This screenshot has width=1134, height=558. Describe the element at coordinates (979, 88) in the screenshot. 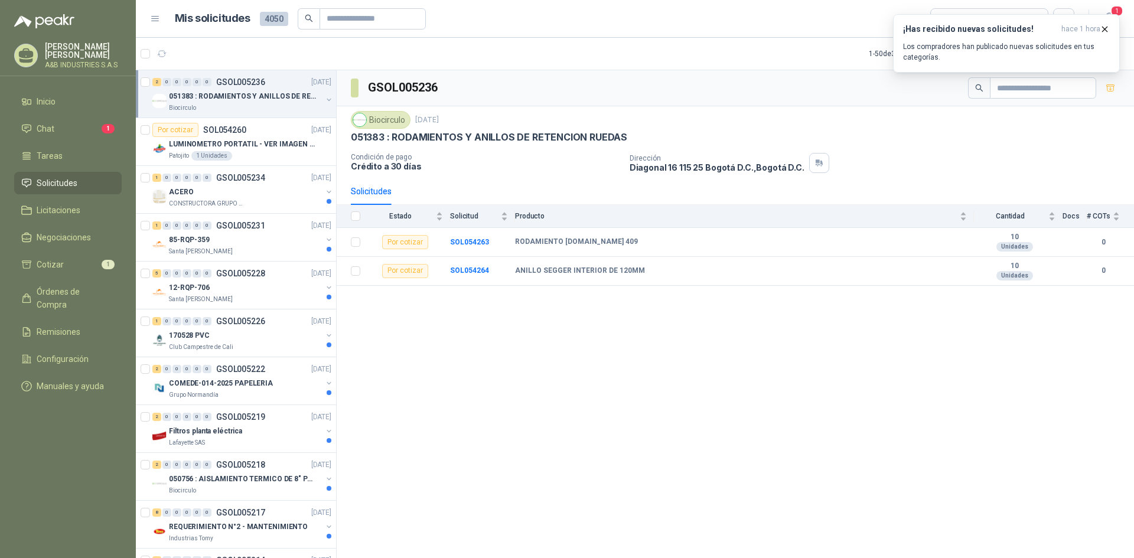

I see `span: search` at that location.